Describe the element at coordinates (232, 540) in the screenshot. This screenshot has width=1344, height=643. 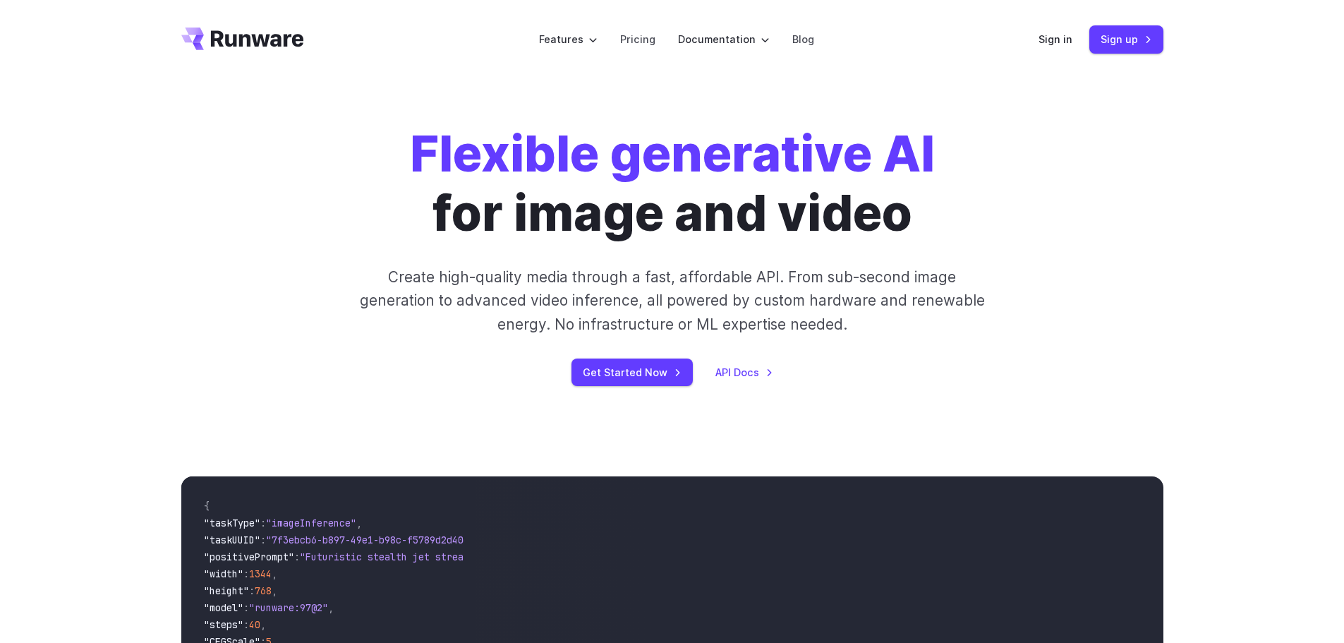
I see `span: "taskUUID"` at that location.